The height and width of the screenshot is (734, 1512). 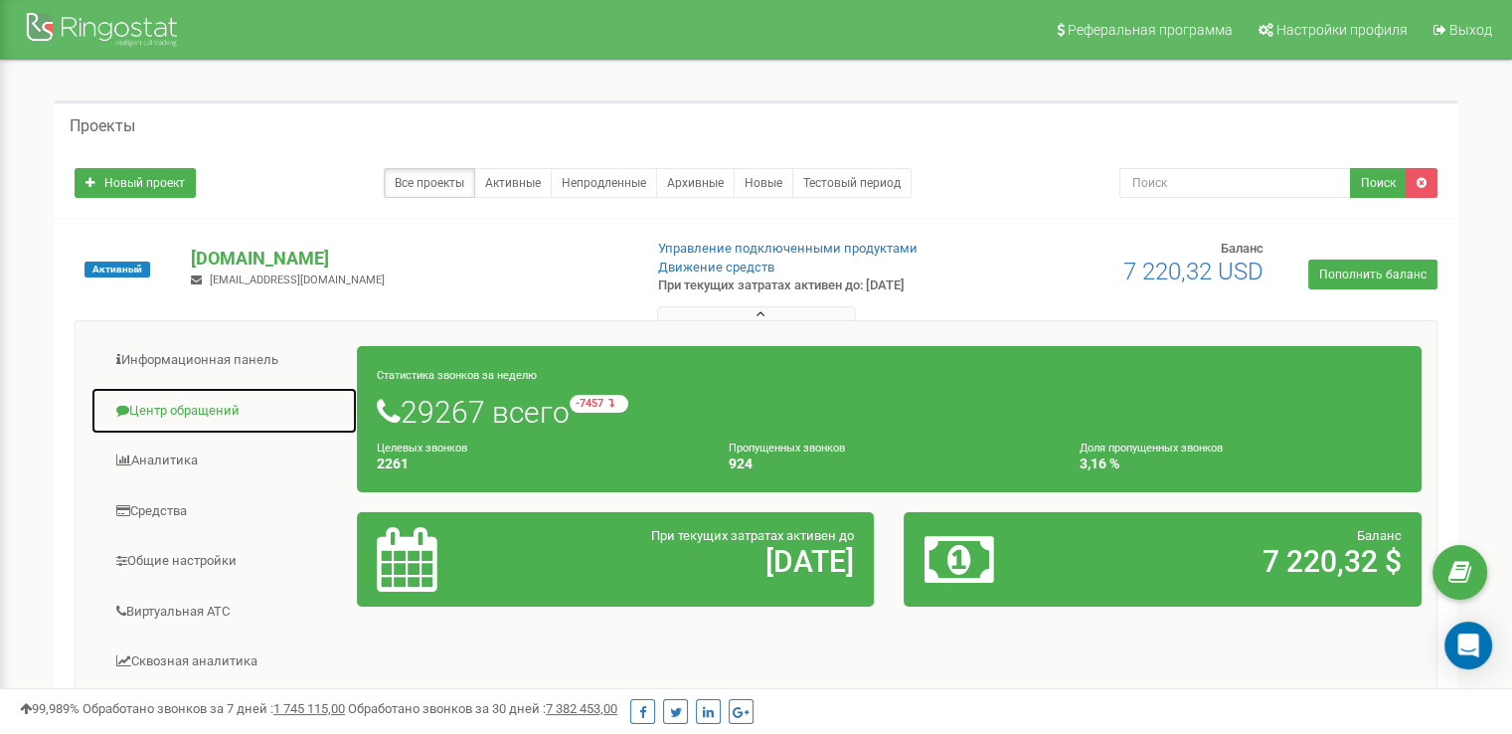 What do you see at coordinates (224, 661) in the screenshot?
I see `a: Сквозная аналитика` at bounding box center [224, 661].